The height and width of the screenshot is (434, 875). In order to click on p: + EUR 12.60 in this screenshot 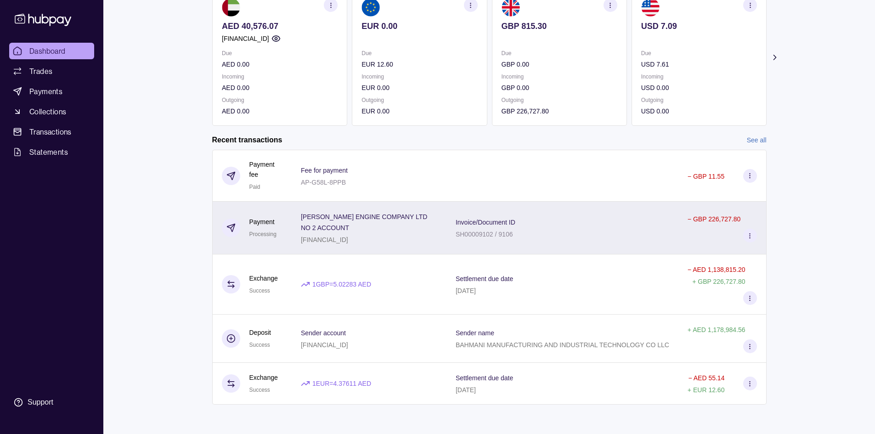, I will do `click(706, 390)`.